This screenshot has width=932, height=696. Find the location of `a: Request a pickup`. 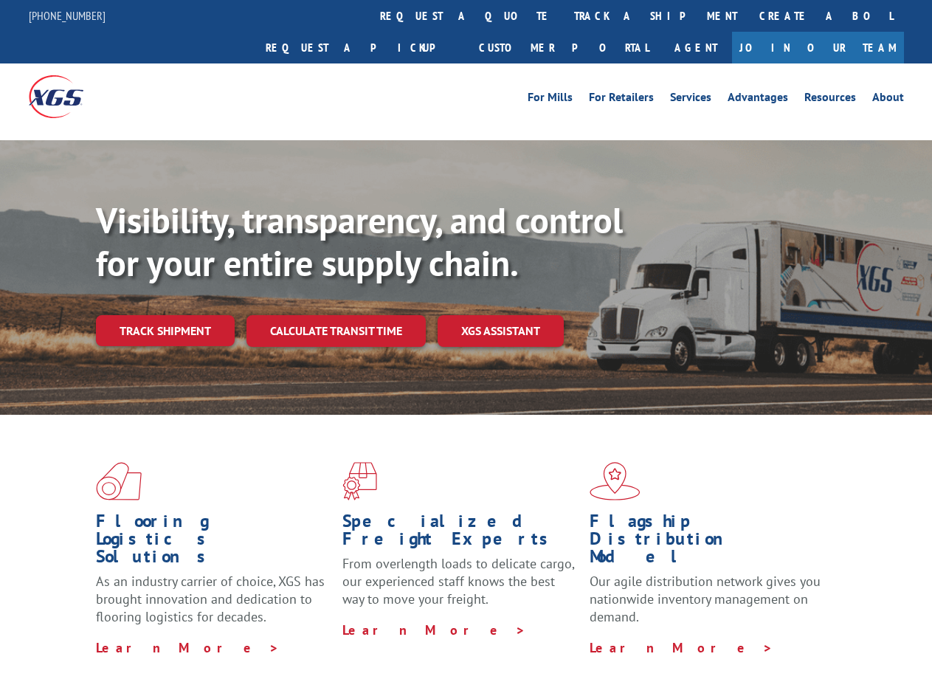

a: Request a pickup is located at coordinates (361, 47).